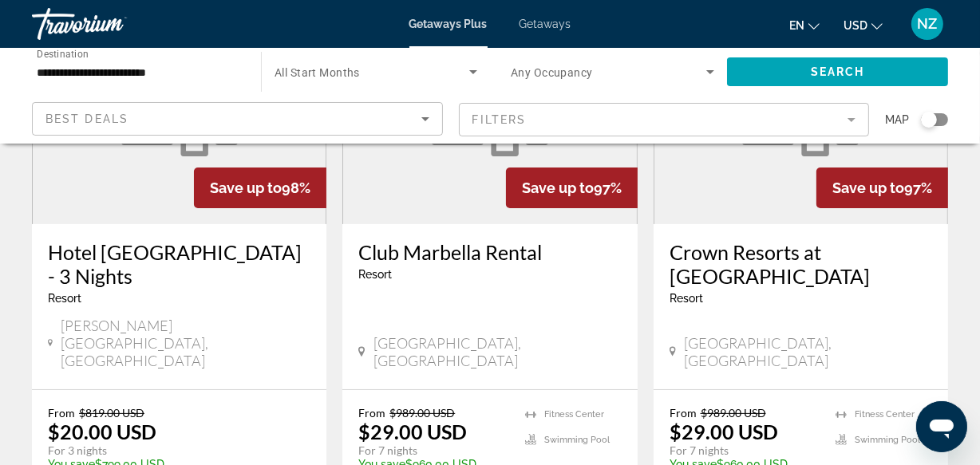 This screenshot has width=980, height=465. What do you see at coordinates (489, 252) in the screenshot?
I see `h3: Club Marbella Rental` at bounding box center [489, 252].